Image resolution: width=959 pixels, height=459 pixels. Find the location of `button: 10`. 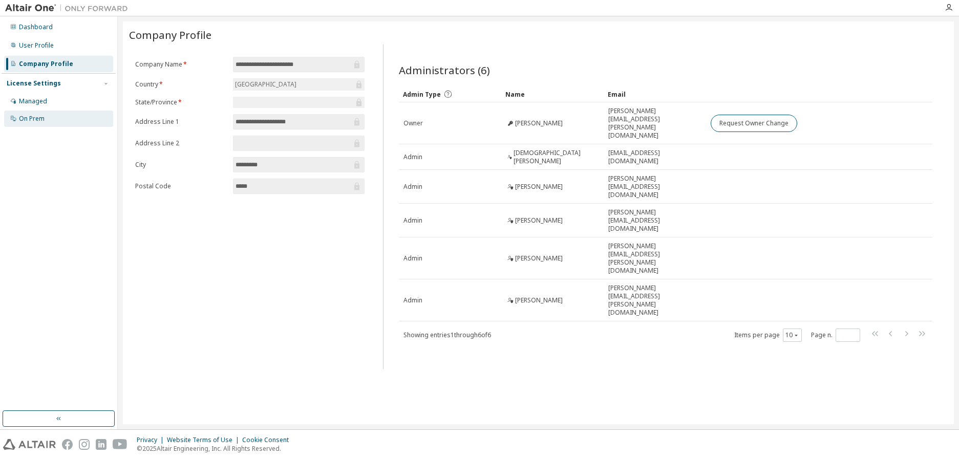

button: 10 is located at coordinates (792, 335).